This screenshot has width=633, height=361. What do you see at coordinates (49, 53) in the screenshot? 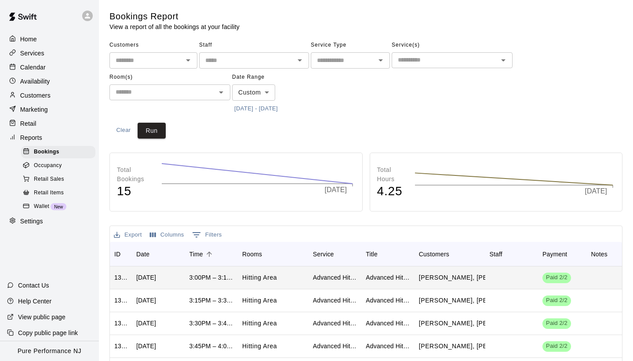
I see `a: Services` at bounding box center [49, 53].